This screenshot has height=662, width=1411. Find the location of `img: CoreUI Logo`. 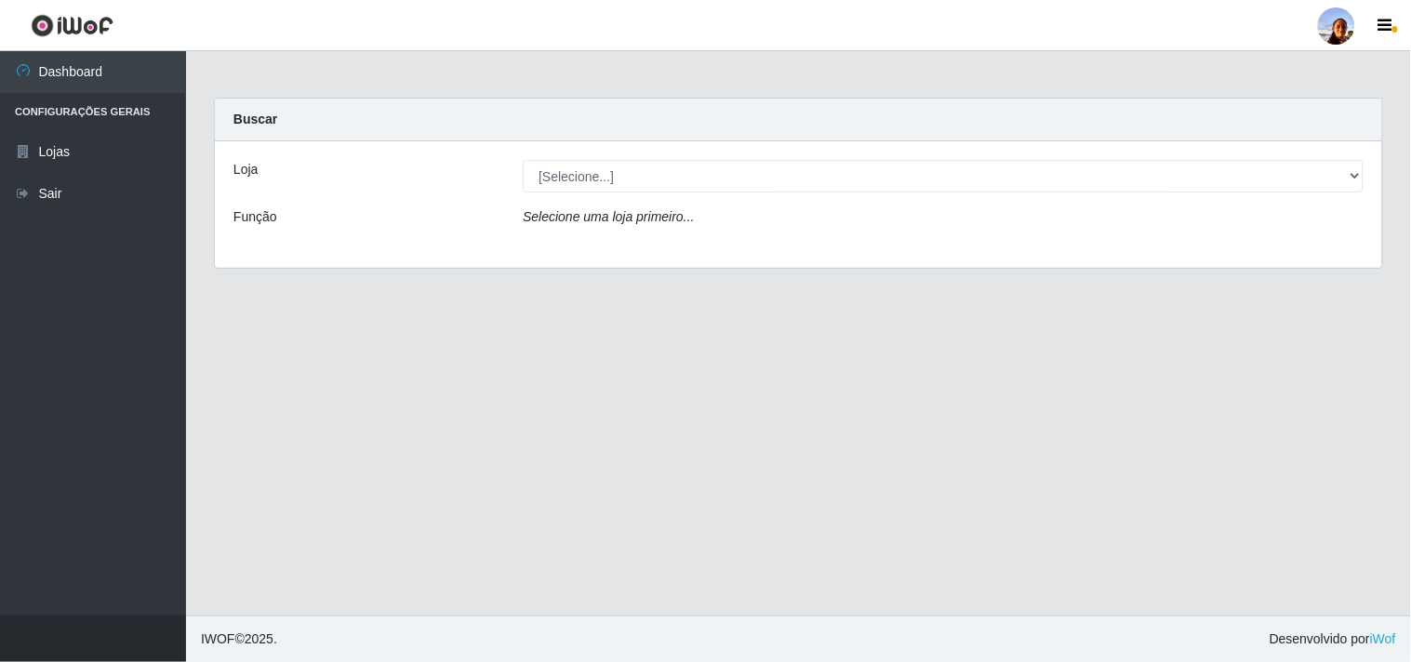

img: CoreUI Logo is located at coordinates (72, 25).